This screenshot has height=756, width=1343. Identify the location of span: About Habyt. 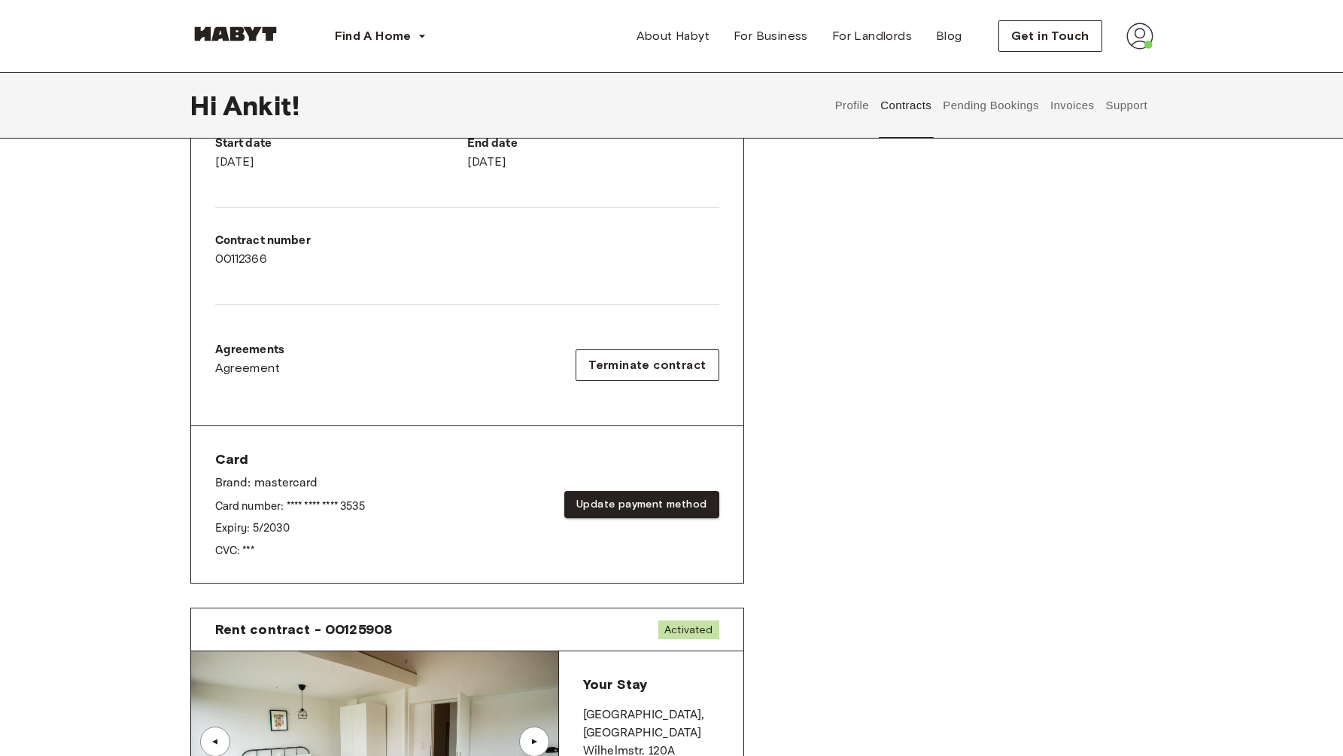
(673, 36).